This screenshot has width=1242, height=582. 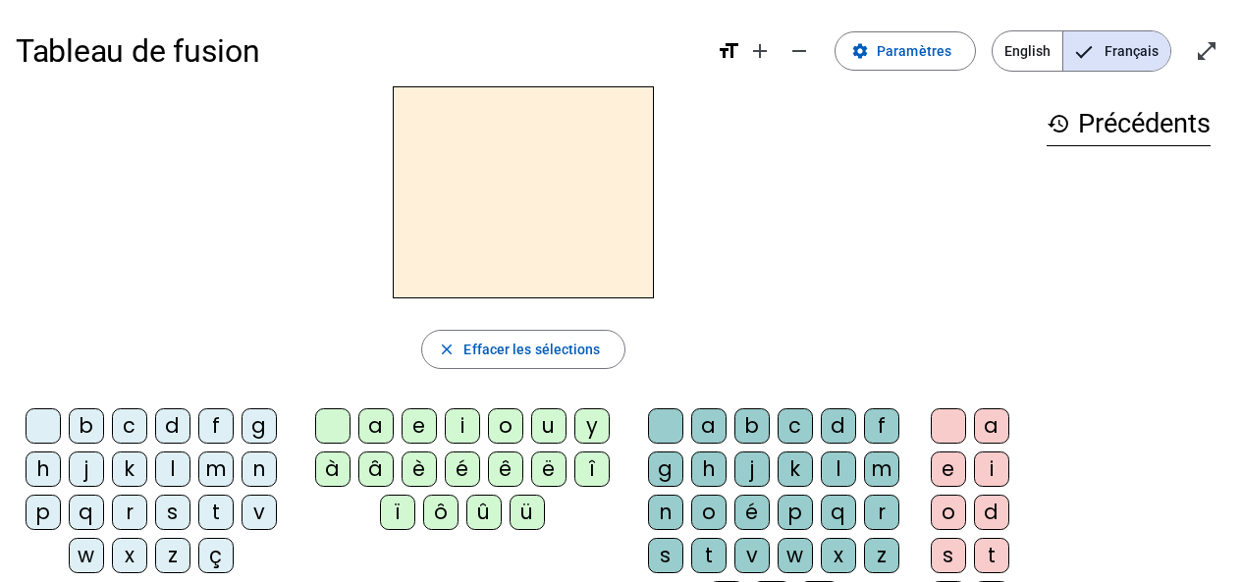 What do you see at coordinates (760, 51) in the screenshot?
I see `button: Augmenter la taille de la police` at bounding box center [760, 51].